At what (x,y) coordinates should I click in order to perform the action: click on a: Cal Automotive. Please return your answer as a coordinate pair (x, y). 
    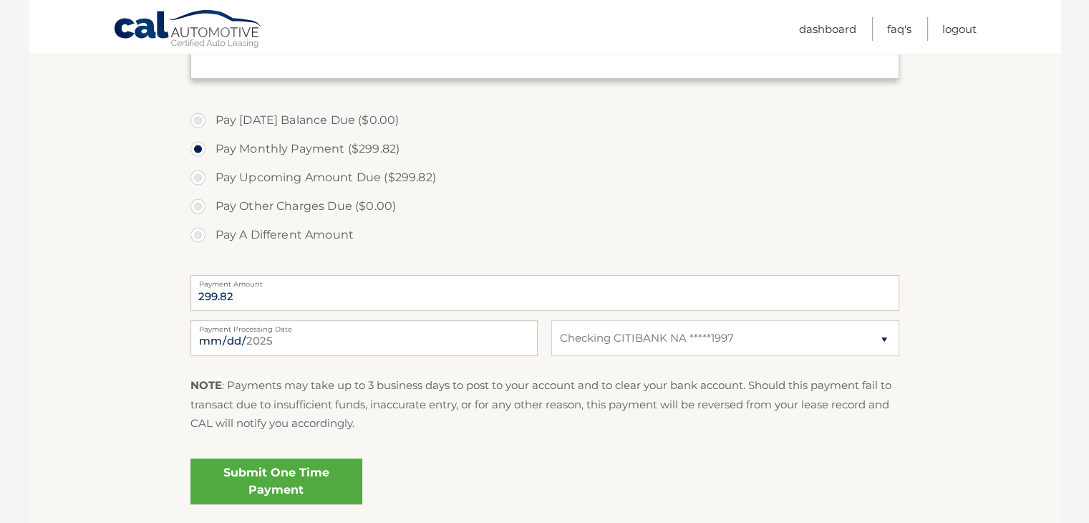
    Looking at the image, I should click on (188, 30).